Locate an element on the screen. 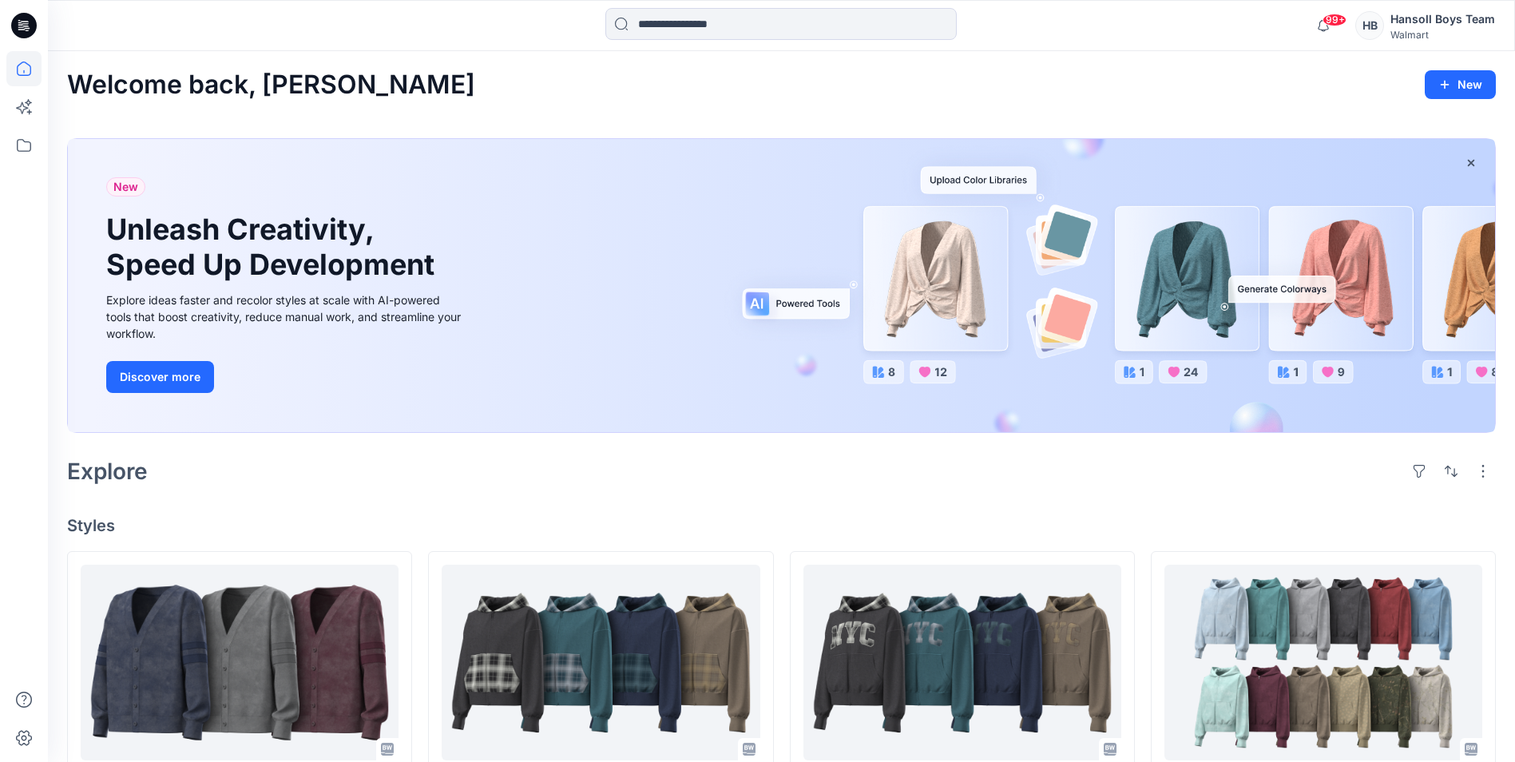 This screenshot has width=1515, height=762. span: New is located at coordinates (125, 187).